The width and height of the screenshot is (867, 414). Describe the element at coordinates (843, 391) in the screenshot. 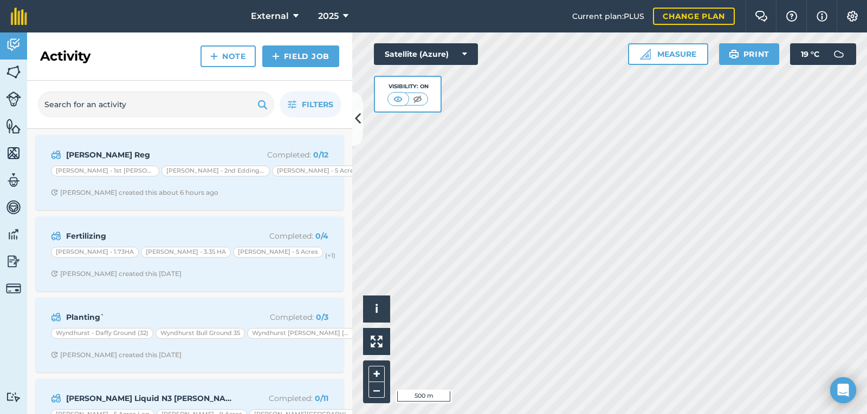

I see `div: Open Intercom Messenger` at that location.